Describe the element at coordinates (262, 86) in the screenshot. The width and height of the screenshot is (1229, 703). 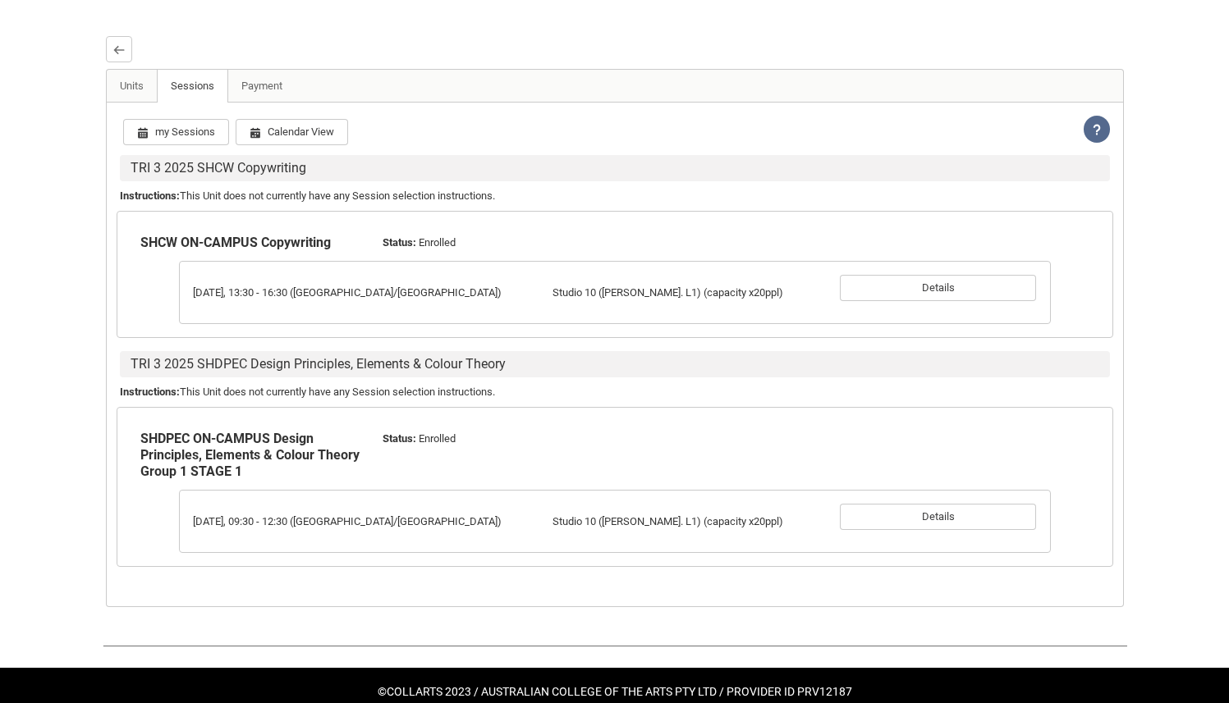
I see `a: Payment` at that location.